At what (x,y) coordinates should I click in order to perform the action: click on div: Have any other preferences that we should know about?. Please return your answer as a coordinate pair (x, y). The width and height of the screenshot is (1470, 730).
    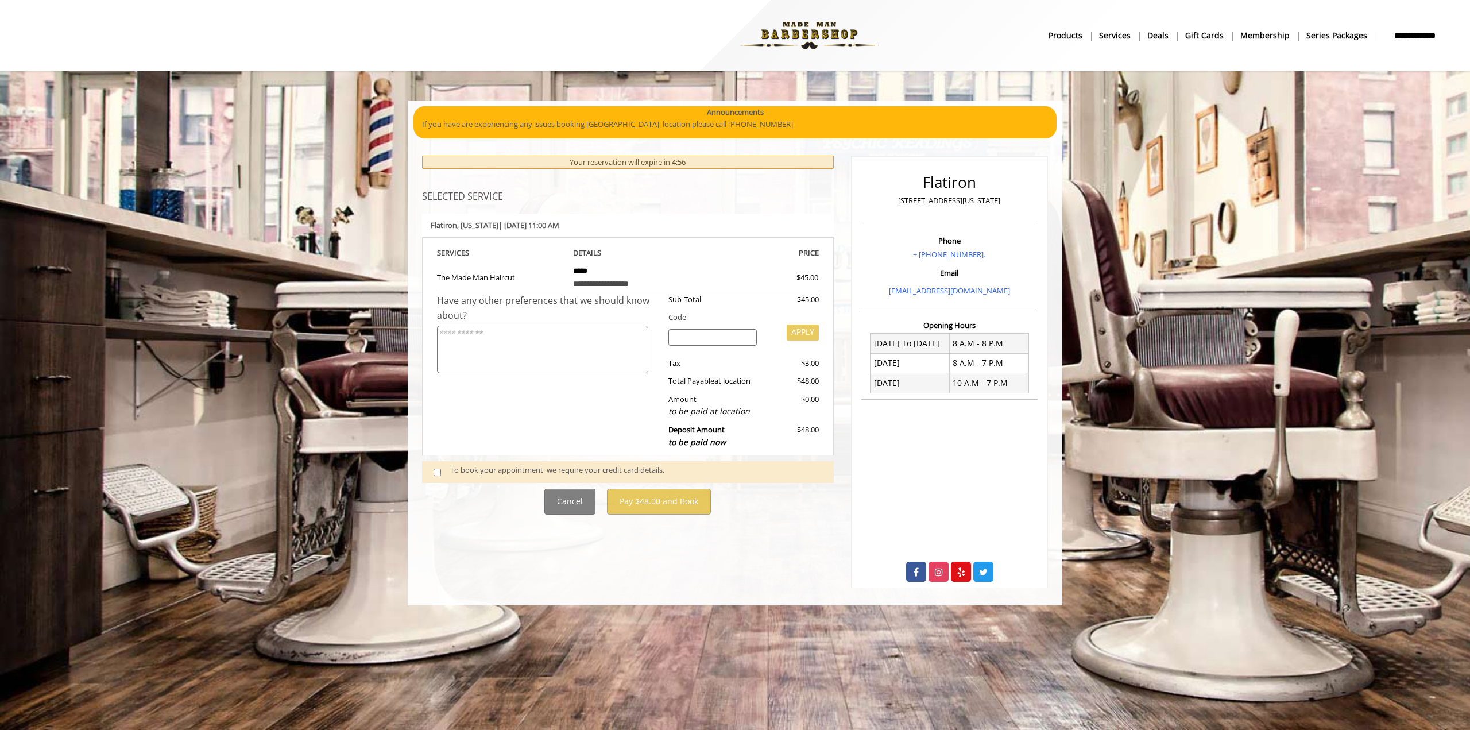
    Looking at the image, I should click on (549, 308).